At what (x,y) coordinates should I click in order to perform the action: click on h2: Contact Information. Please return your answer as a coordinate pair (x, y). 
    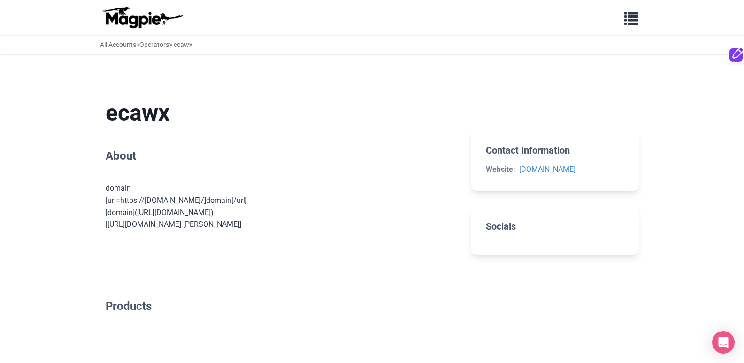
    Looking at the image, I should click on (555, 150).